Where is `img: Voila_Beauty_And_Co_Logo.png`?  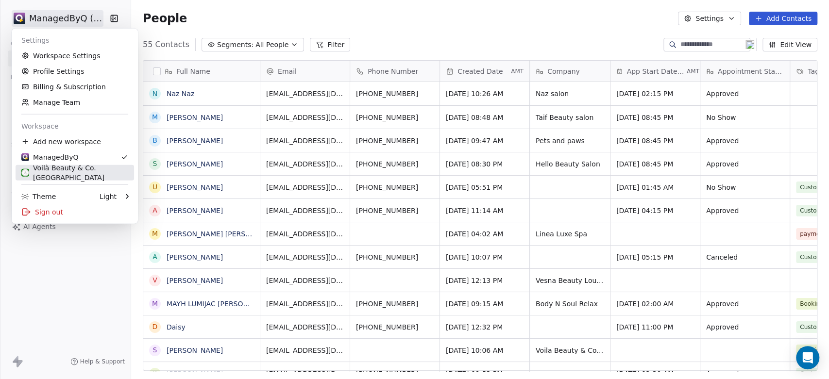 img: Voila_Beauty_And_Co_Logo.png is located at coordinates (25, 173).